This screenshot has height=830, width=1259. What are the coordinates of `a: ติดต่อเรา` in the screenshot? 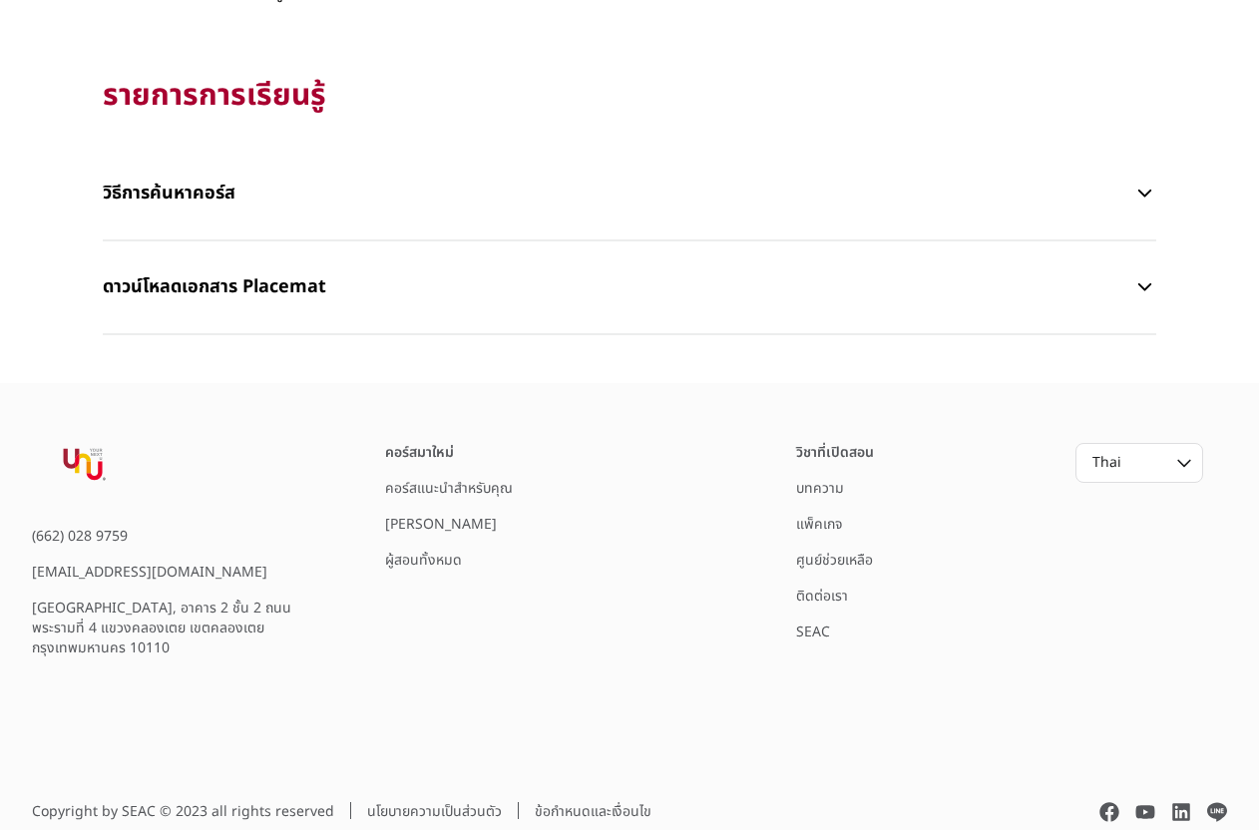 It's located at (822, 596).